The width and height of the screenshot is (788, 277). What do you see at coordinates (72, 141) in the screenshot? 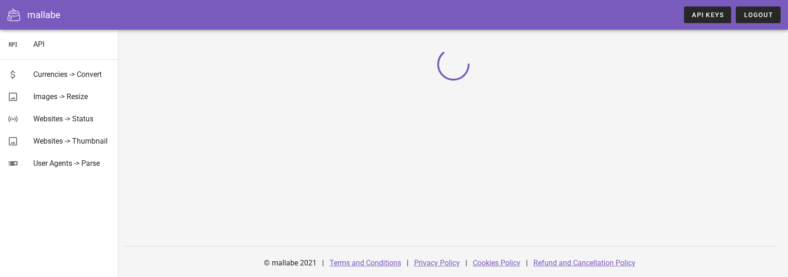
I see `div: Websites -> Thumbnail` at bounding box center [72, 141].